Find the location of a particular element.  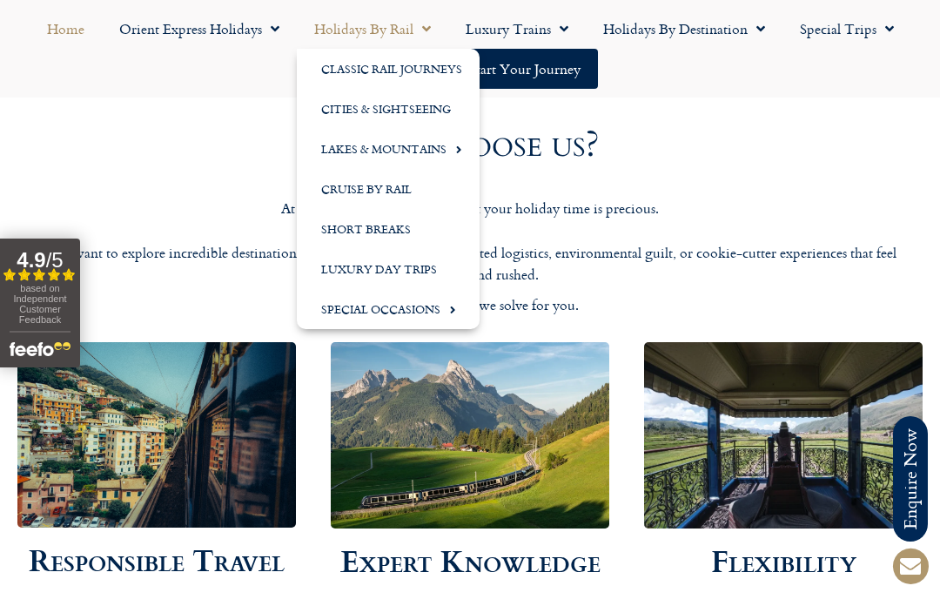

a: Cruise by Rail is located at coordinates (388, 189).